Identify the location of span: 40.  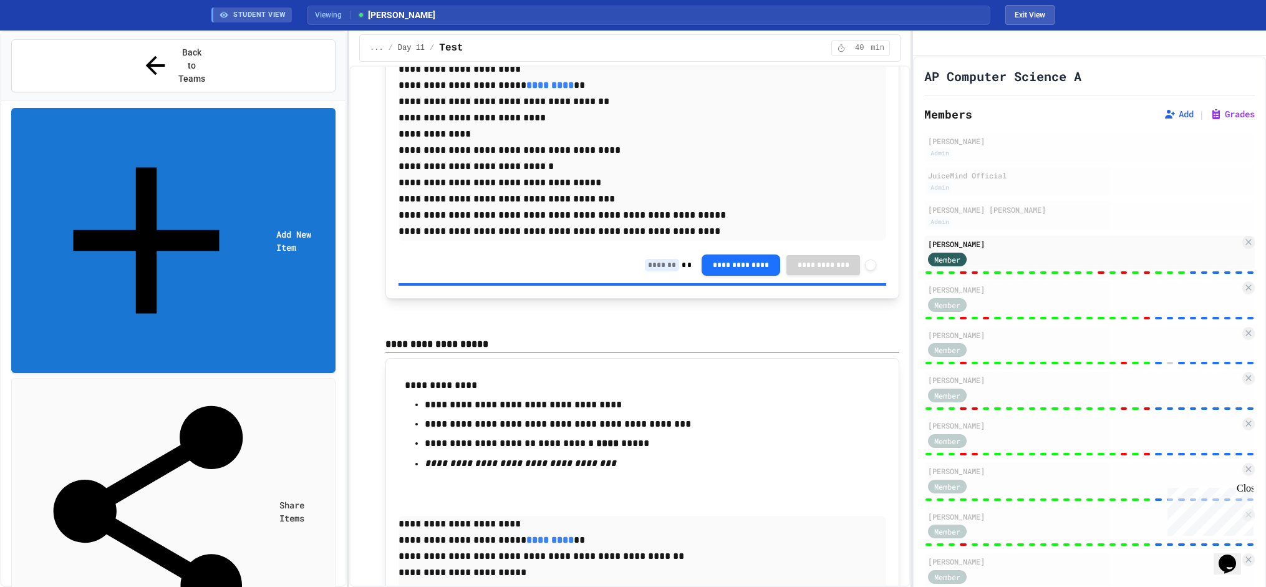
(859, 48).